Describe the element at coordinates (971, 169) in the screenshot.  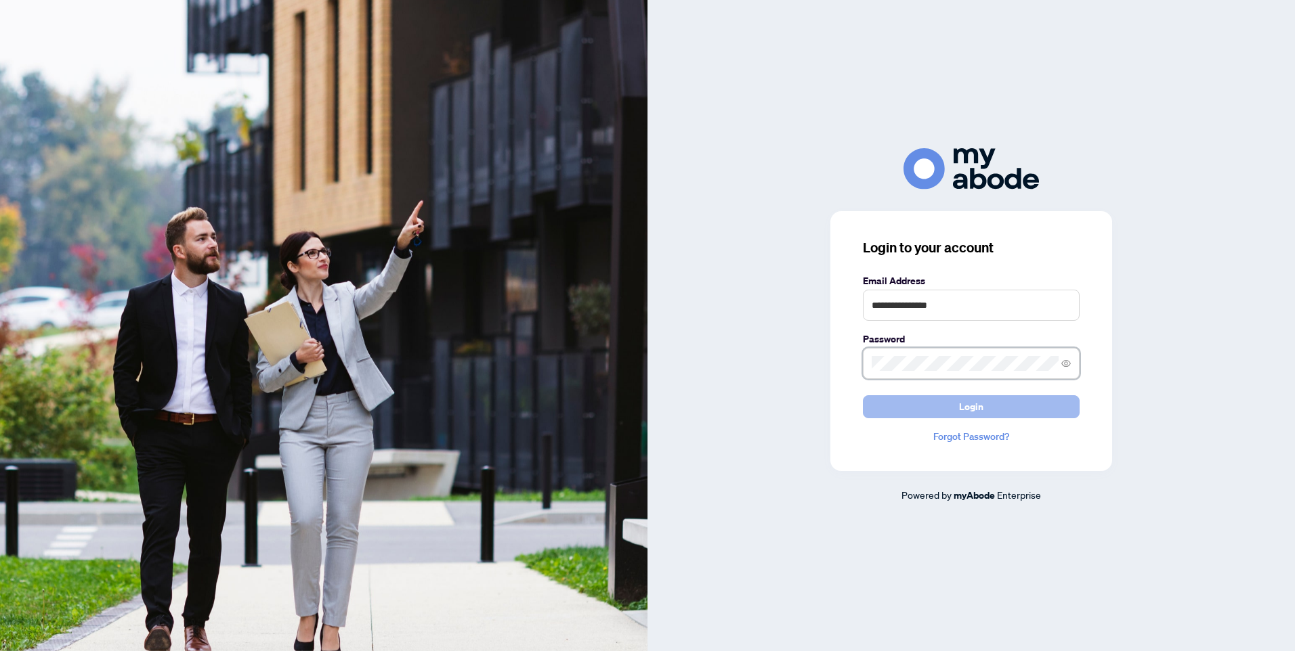
I see `img: ma-logo` at that location.